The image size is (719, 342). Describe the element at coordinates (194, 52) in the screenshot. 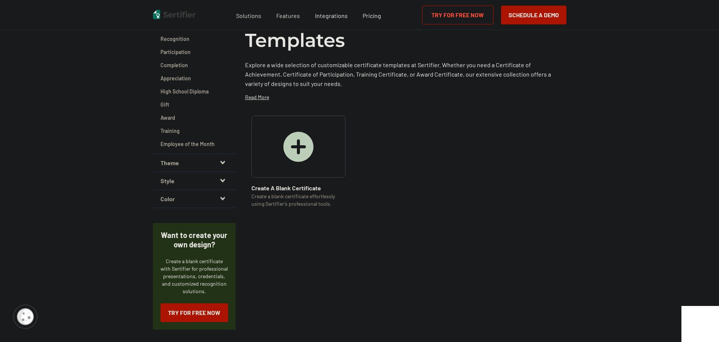

I see `a: Participation` at that location.